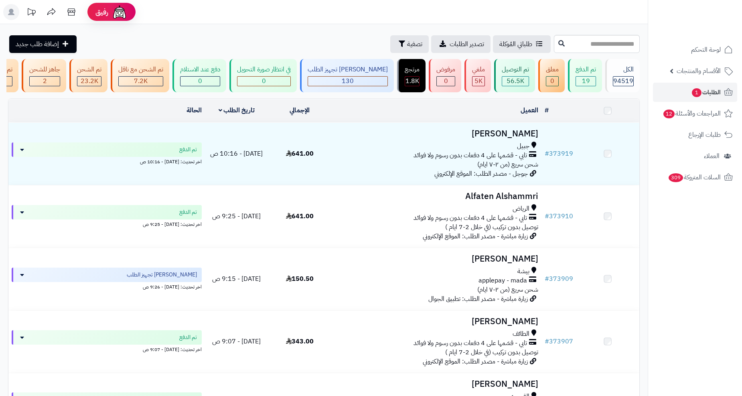 The height and width of the screenshot is (396, 742). Describe the element at coordinates (194, 110) in the screenshot. I see `a: الحالة` at that location.